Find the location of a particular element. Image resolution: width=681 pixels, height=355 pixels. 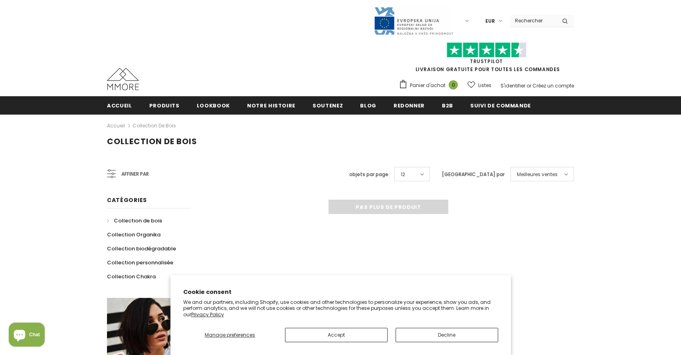

span: Lookbook is located at coordinates (213, 105).